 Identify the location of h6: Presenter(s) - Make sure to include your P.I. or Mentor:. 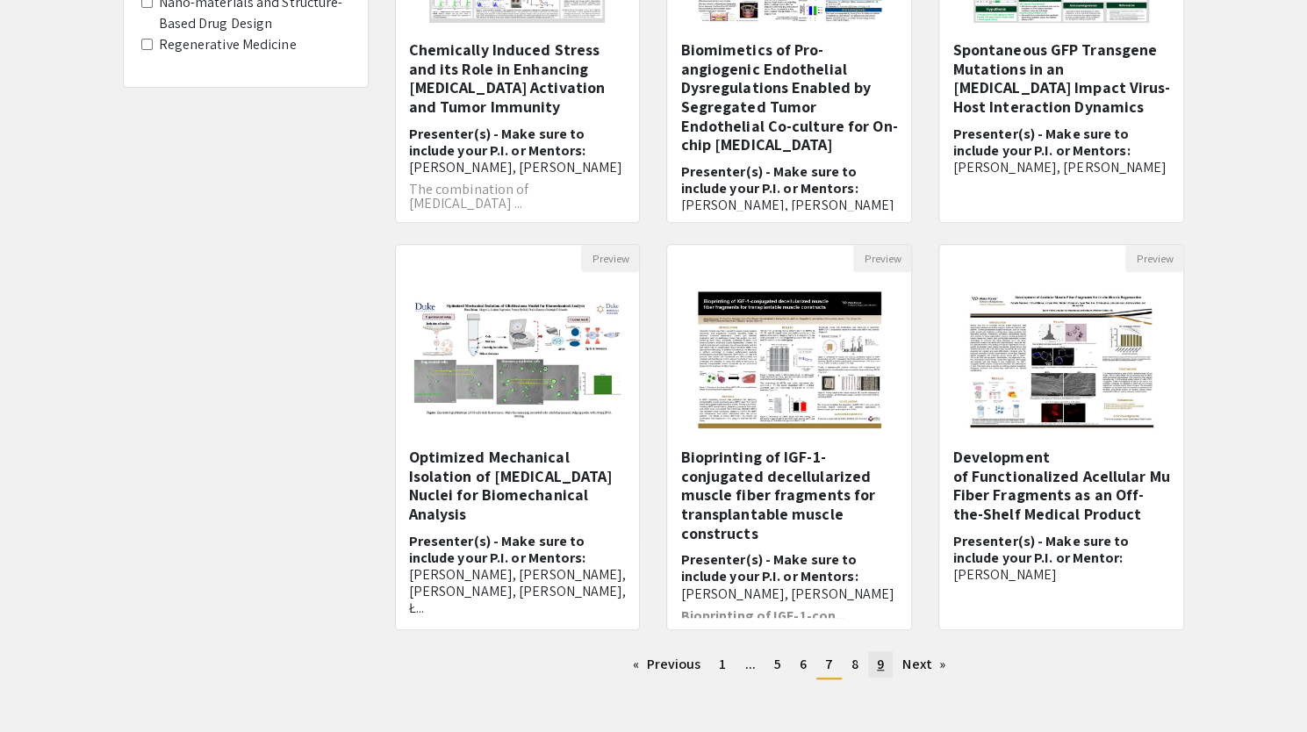
(1062, 558).